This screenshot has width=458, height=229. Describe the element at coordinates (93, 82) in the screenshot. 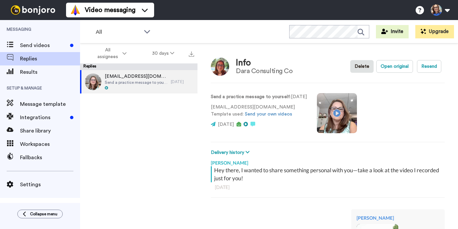

I see `img: c7ecea04-55e5-40b5-9d72-0f0e49e1162a-thumb.jpg` at that location.